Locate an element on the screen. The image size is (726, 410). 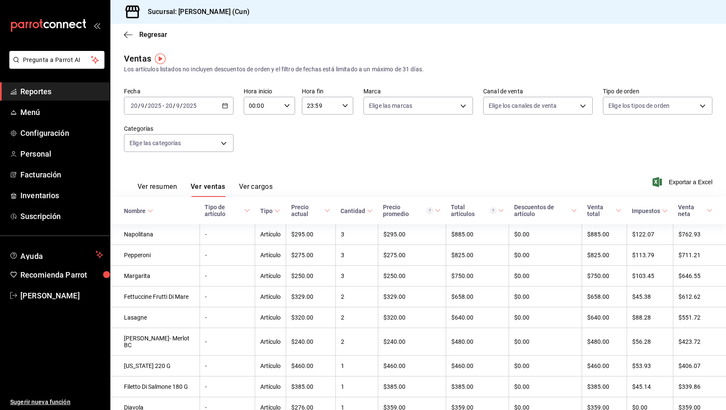
div: Total artículos is located at coordinates (473, 211).